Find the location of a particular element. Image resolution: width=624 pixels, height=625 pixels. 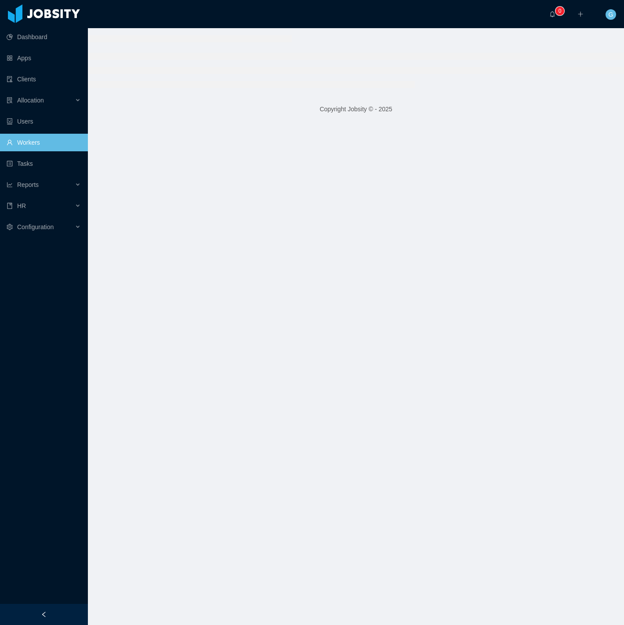

a: icon: appstoreApps is located at coordinates (44, 58).